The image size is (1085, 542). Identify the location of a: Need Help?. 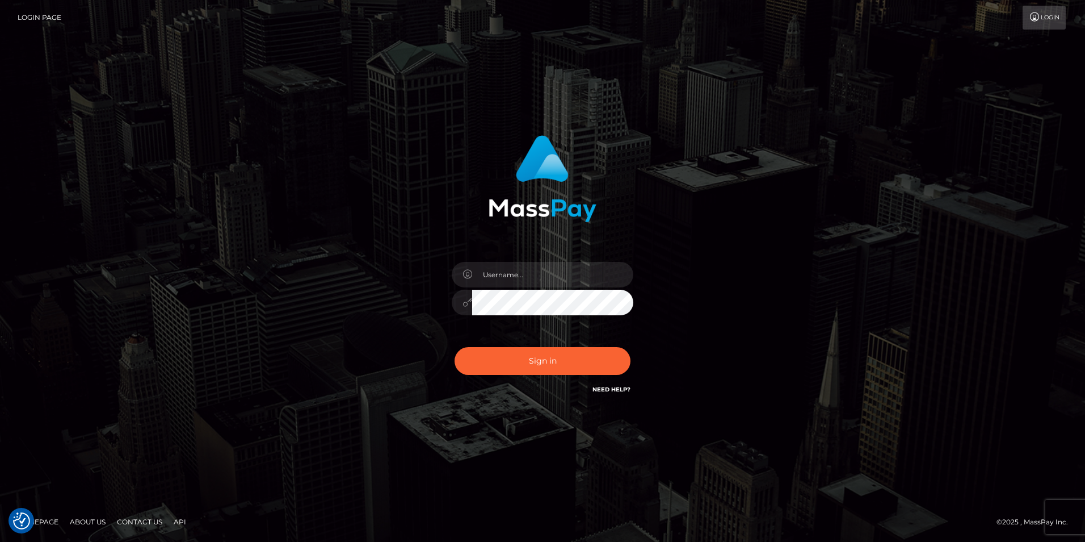
(611, 389).